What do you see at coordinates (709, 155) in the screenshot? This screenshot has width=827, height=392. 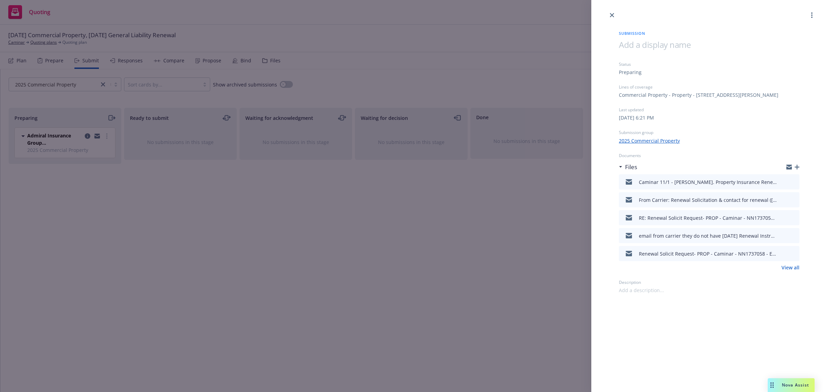 I see `div: Documents` at bounding box center [709, 155].